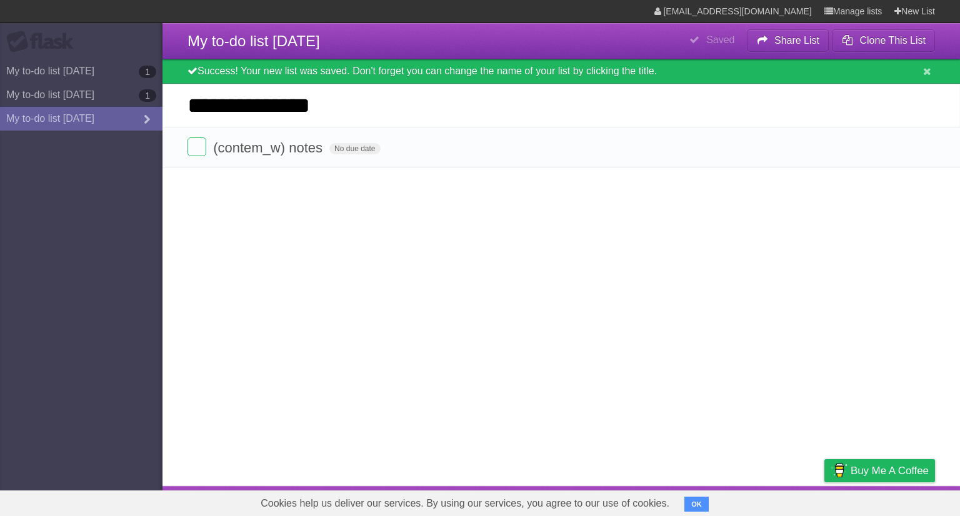 The width and height of the screenshot is (960, 516). What do you see at coordinates (788, 41) in the screenshot?
I see `button: Share List` at bounding box center [788, 41].